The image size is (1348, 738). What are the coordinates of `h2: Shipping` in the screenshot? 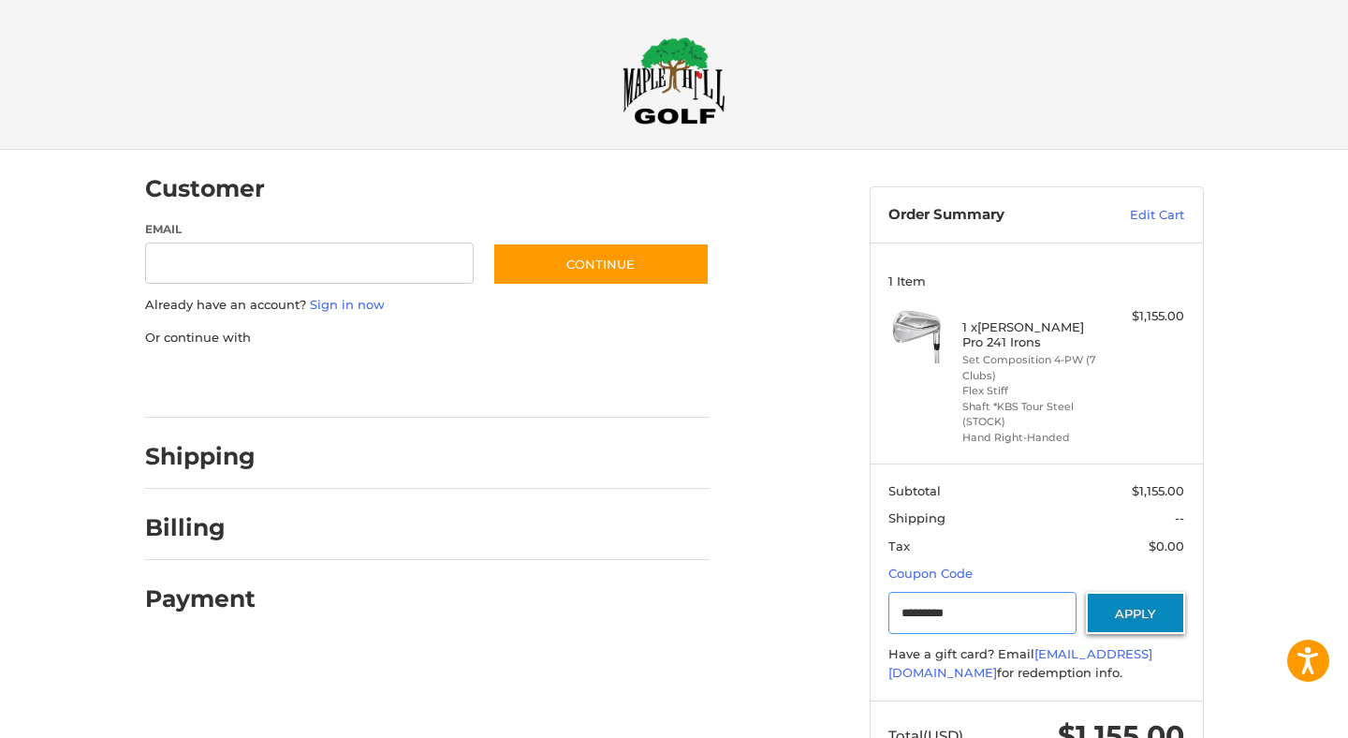 It's located at (200, 456).